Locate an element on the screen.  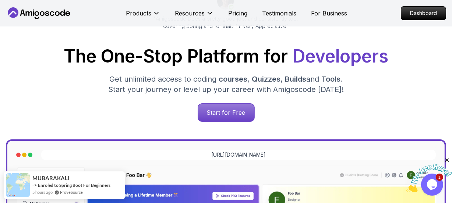
span: Developers is located at coordinates (340, 56).